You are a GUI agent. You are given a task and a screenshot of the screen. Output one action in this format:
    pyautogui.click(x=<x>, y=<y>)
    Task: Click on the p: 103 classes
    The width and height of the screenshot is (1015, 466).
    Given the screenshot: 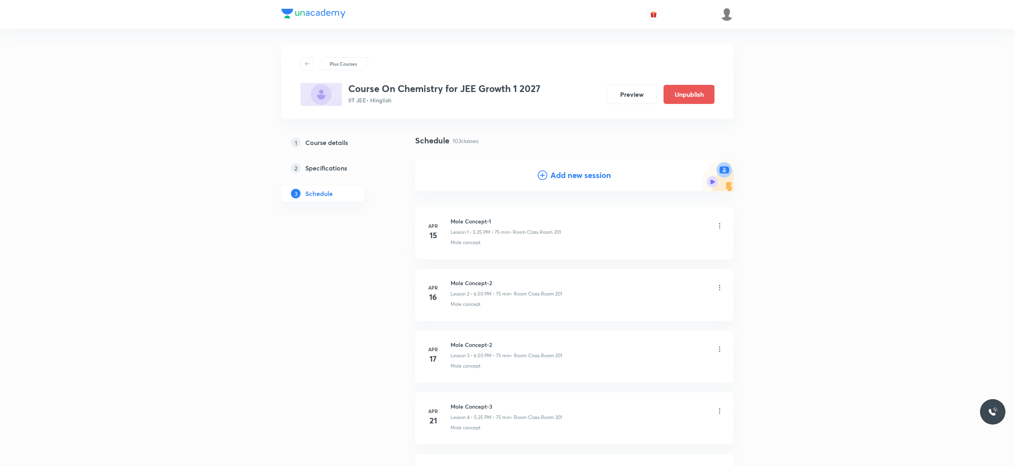 What is the action you would take?
    pyautogui.click(x=465, y=140)
    